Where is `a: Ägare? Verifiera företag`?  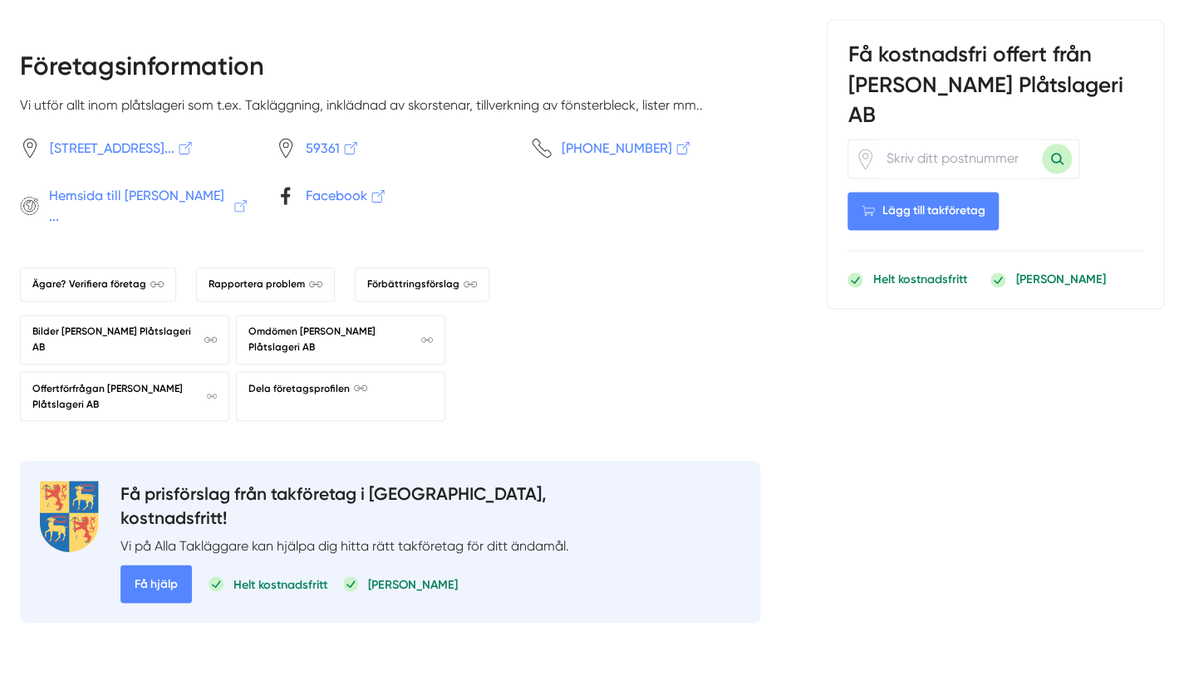 a: Ägare? Verifiera företag is located at coordinates (98, 284).